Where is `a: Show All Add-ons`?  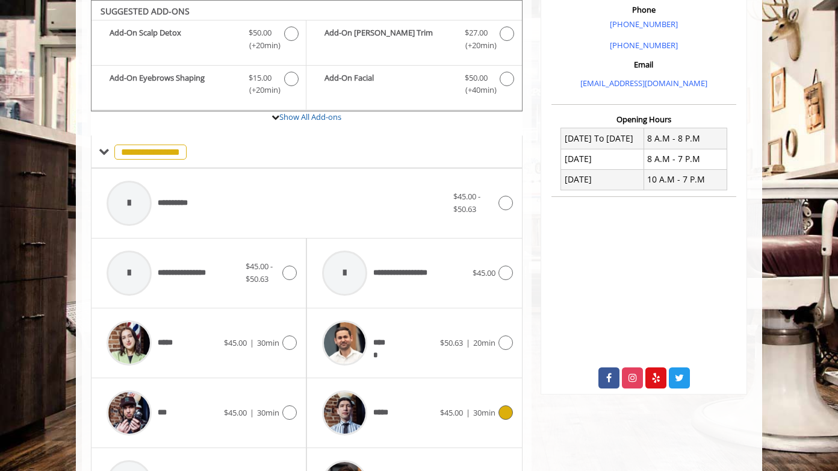
a: Show All Add-ons is located at coordinates (310, 117).